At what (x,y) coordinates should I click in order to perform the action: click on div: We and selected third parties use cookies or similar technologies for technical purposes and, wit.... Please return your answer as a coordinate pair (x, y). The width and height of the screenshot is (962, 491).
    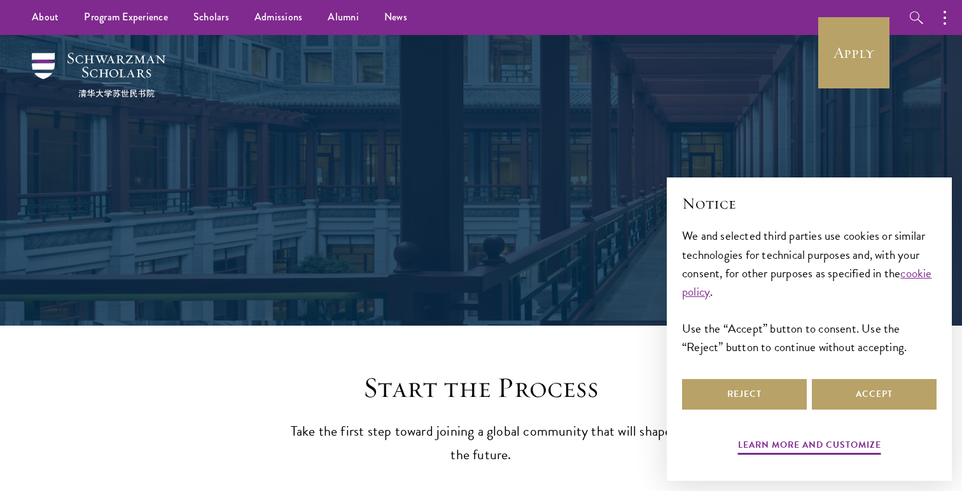
    Looking at the image, I should click on (809, 291).